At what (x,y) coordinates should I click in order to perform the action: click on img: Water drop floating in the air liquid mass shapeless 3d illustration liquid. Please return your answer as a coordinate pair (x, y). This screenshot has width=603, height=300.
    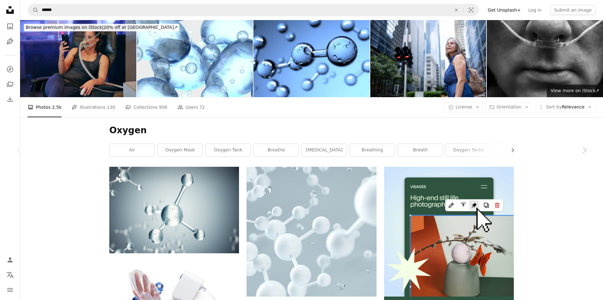
    Looking at the image, I should click on (195, 59).